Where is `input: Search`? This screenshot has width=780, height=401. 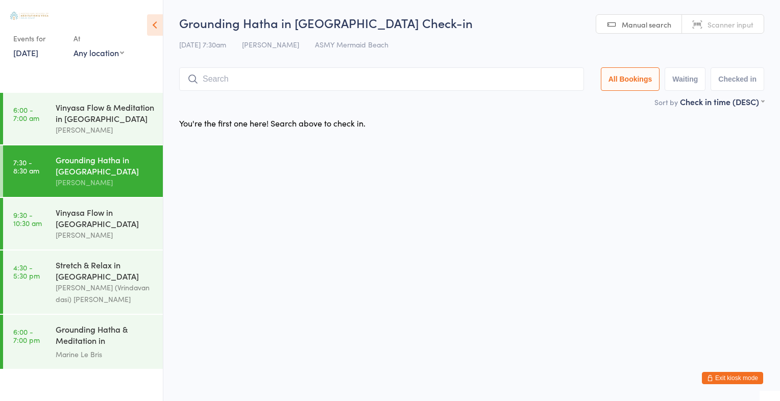
input: Search is located at coordinates (381, 79).